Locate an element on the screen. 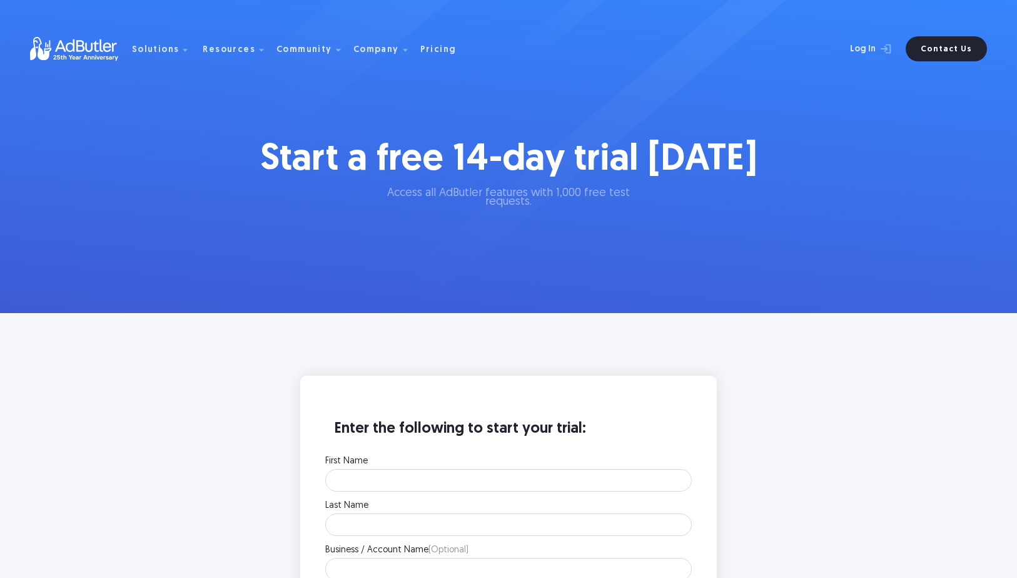  h3: Enter the following to start your trial: is located at coordinates (509, 435).